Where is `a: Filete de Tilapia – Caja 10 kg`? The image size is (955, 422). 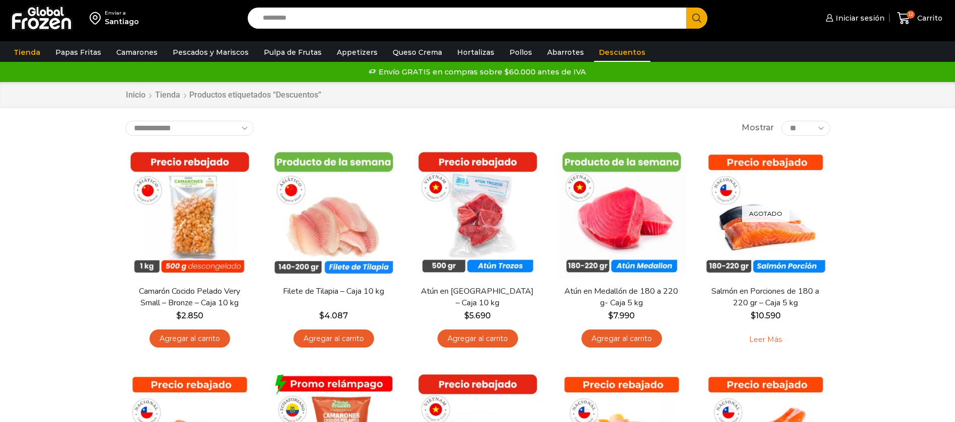 a: Filete de Tilapia – Caja 10 kg is located at coordinates (333, 291).